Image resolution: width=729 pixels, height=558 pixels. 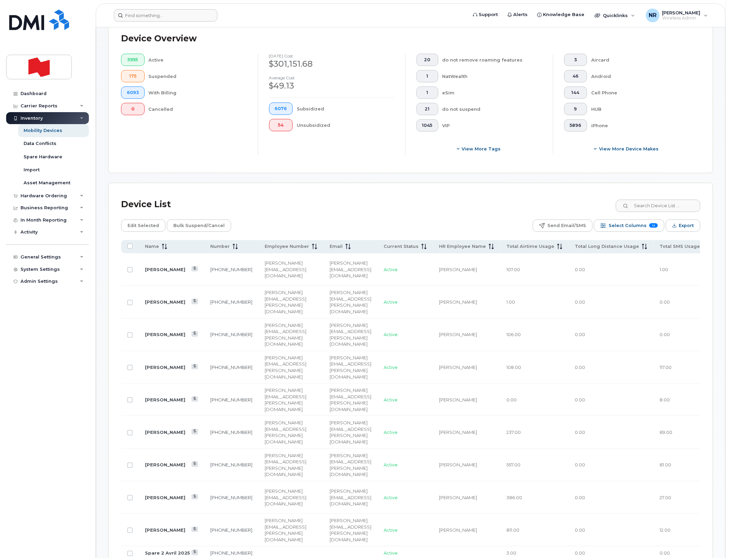 I want to click on div: $301,151.68, so click(x=332, y=64).